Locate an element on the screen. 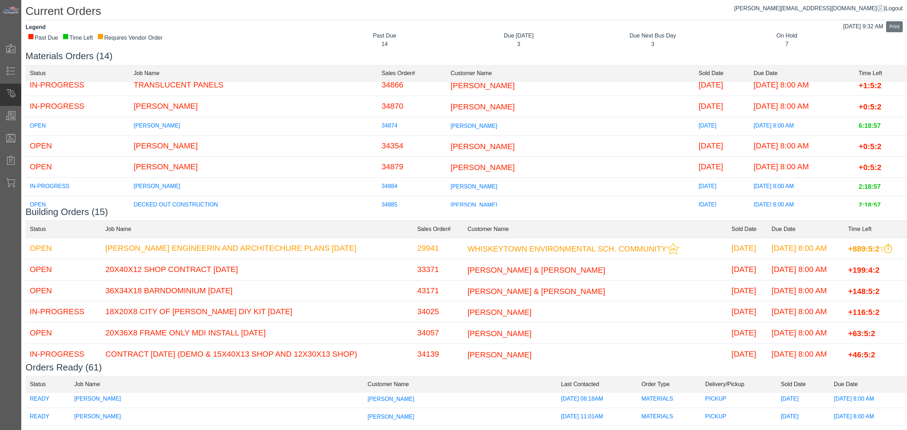 The image size is (907, 430). td: 34354 is located at coordinates (412, 146).